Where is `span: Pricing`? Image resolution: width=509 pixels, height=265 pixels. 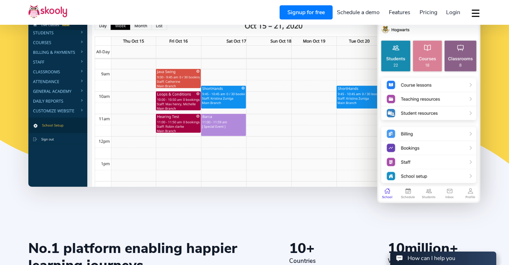
span: Pricing is located at coordinates (428, 12).